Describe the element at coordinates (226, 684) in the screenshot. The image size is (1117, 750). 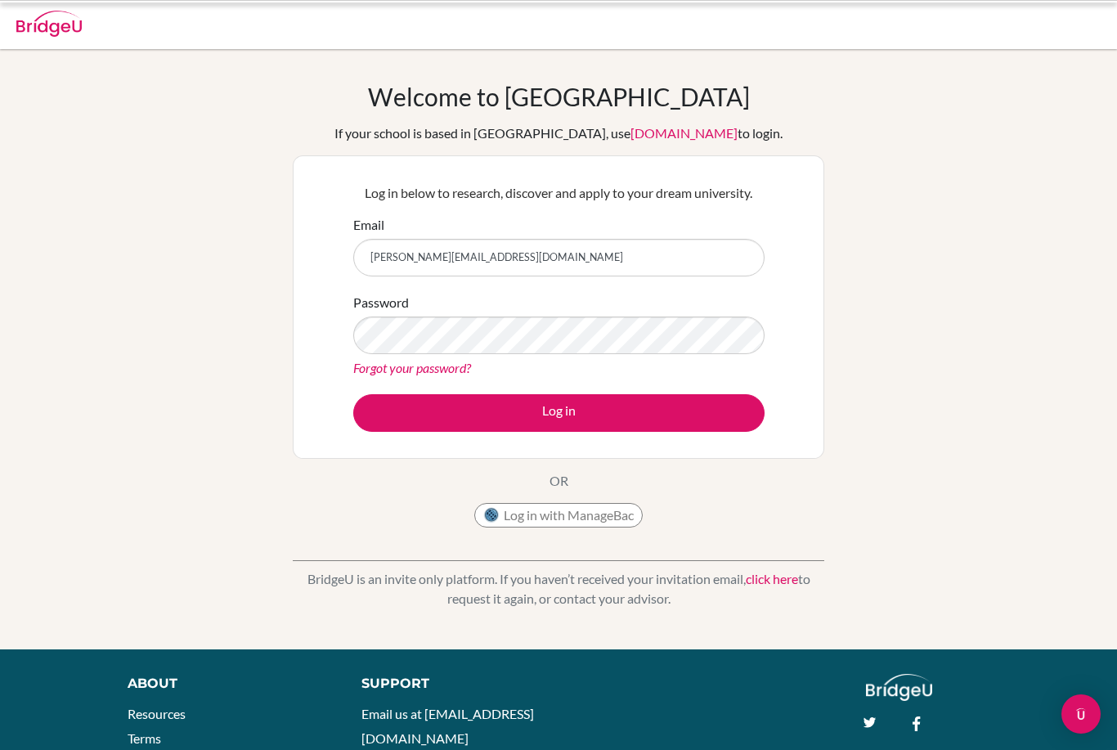
I see `div: About` at that location.